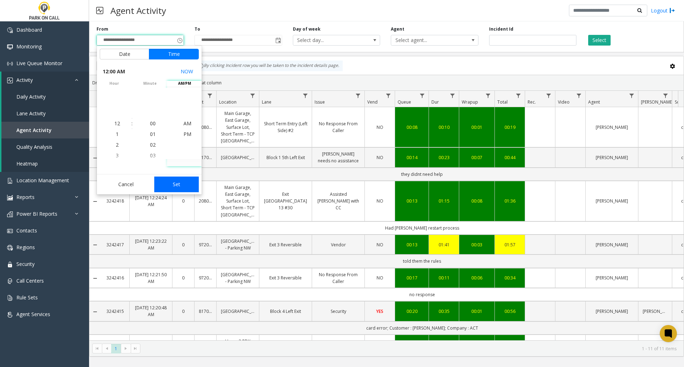 This screenshot has height=367, width=684. I want to click on a: 208021, so click(205, 127).